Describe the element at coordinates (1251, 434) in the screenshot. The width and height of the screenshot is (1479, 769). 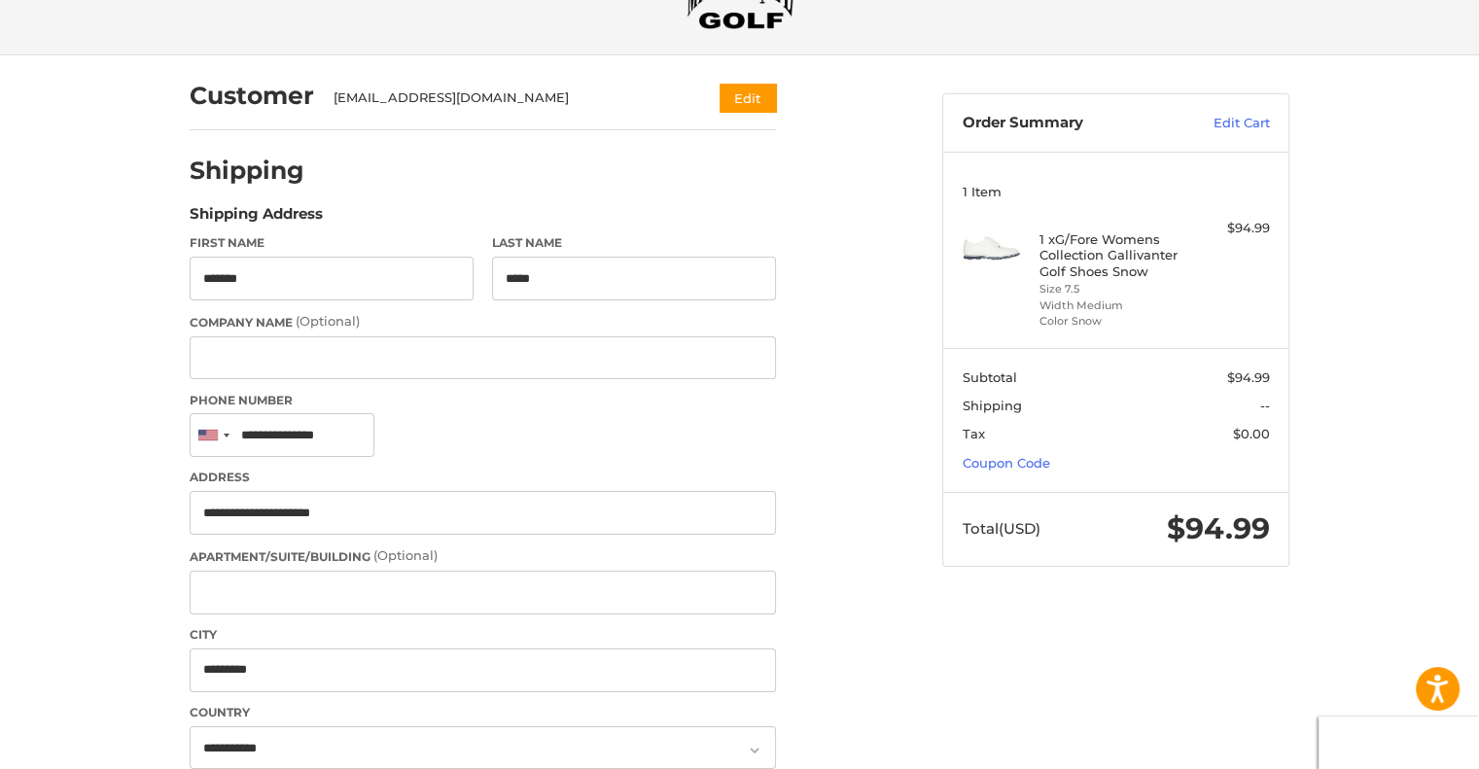
I see `span: $0.00` at that location.